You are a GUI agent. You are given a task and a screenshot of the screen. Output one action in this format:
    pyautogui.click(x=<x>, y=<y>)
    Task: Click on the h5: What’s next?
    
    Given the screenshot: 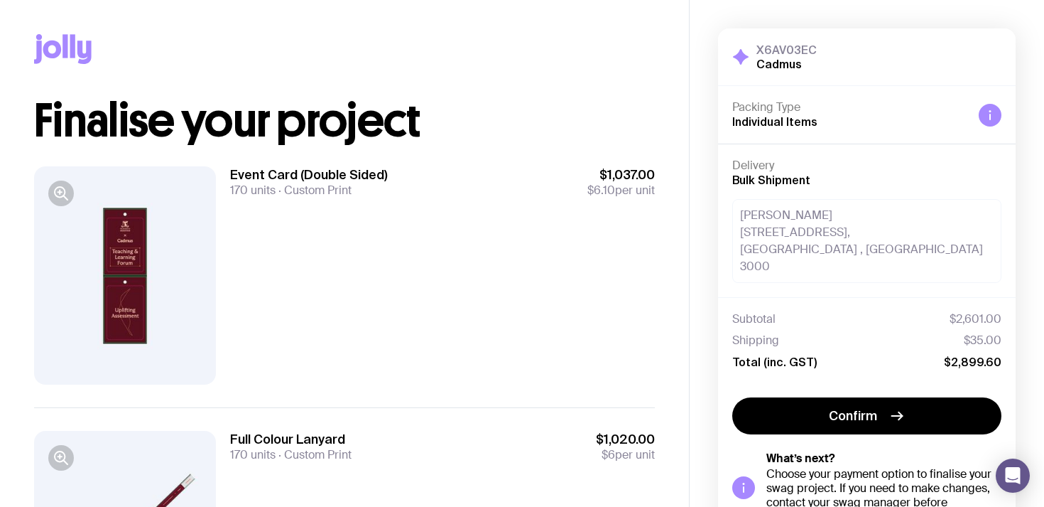 What is the action you would take?
    pyautogui.click(x=884, y=458)
    